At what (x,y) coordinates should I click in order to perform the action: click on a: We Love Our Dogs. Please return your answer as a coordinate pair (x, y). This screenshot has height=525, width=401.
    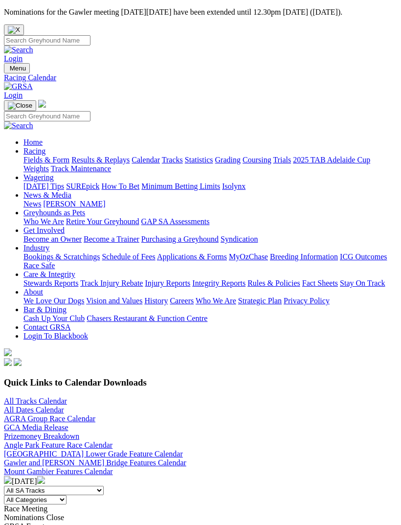
    Looking at the image, I should click on (54, 301).